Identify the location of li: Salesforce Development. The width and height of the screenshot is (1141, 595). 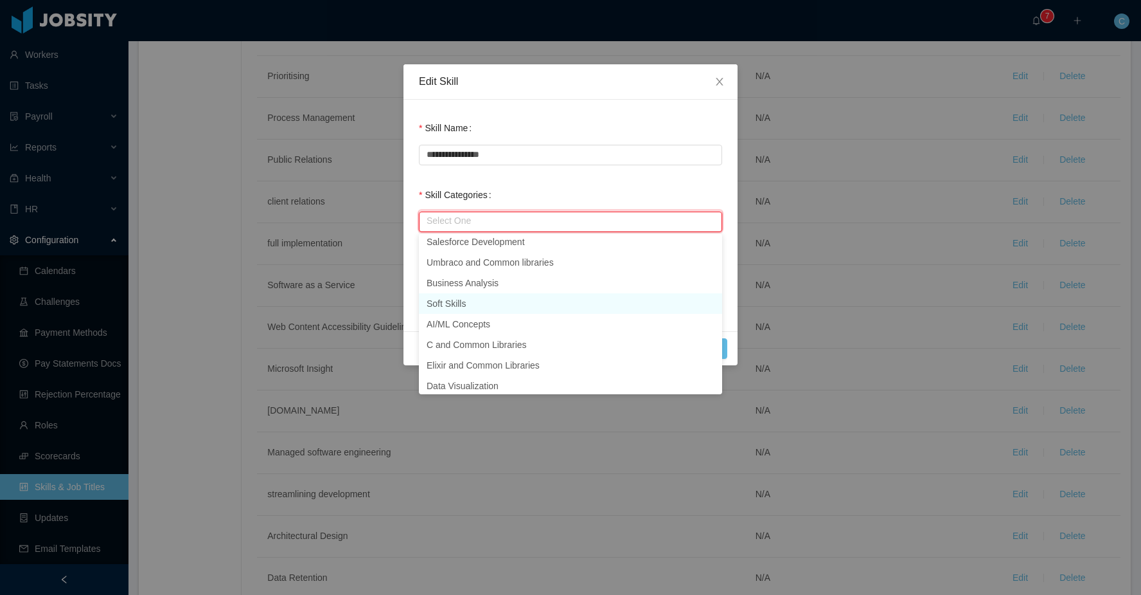
(571, 242).